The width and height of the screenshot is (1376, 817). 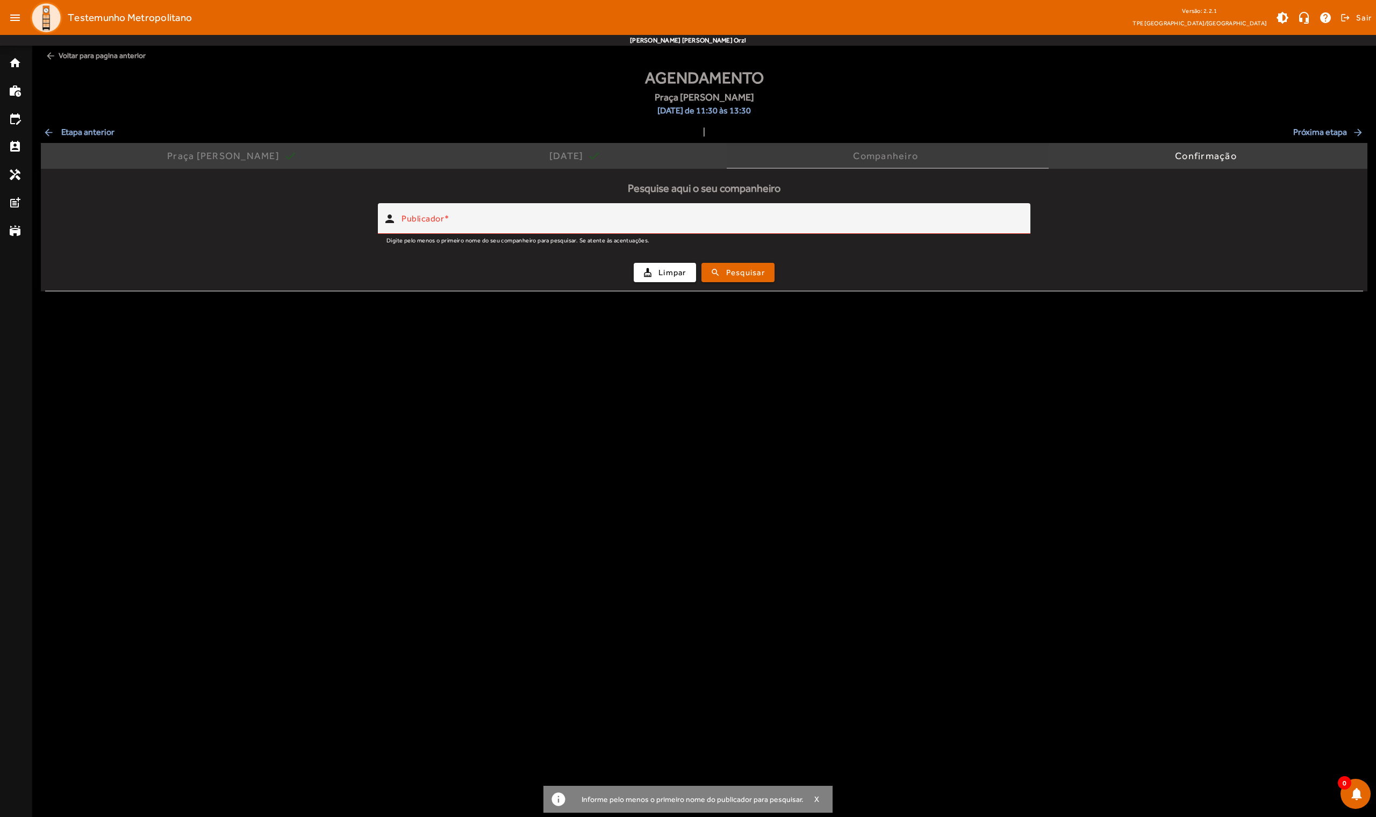 I want to click on span: Agendamento, so click(x=704, y=77).